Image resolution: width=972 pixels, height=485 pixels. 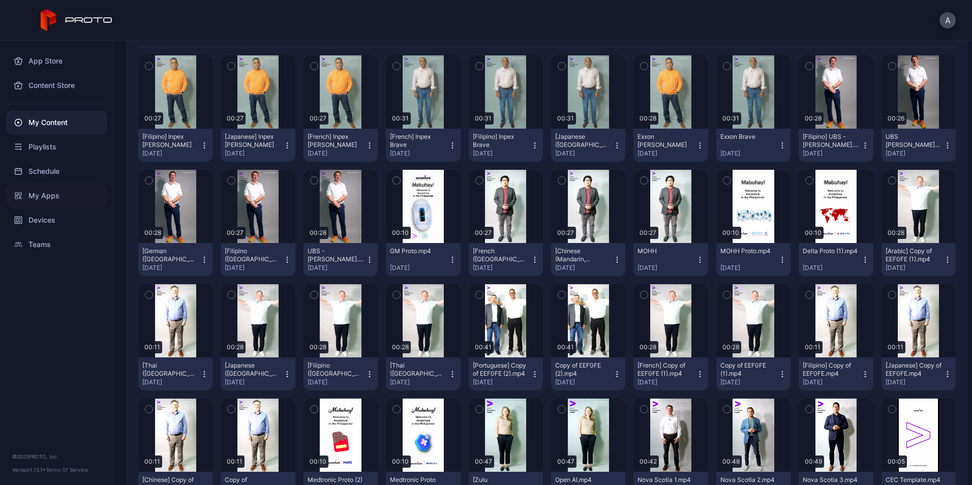 What do you see at coordinates (170, 255) in the screenshot?
I see `div: [German (Germany)] UBS - Ryan.mp4` at bounding box center [170, 255].